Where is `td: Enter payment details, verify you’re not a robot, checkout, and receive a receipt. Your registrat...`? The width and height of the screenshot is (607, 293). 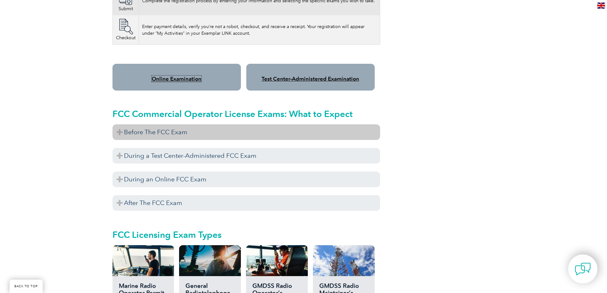 td: Enter payment details, verify you’re not a robot, checkout, and receive a receipt. Your registrat... is located at coordinates (259, 30).